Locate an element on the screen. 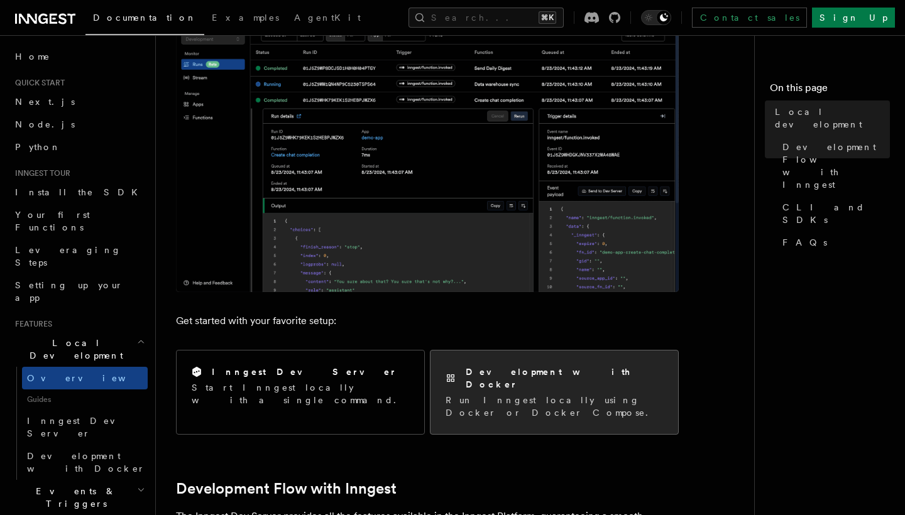  h2: Development with Docker is located at coordinates (564, 378).